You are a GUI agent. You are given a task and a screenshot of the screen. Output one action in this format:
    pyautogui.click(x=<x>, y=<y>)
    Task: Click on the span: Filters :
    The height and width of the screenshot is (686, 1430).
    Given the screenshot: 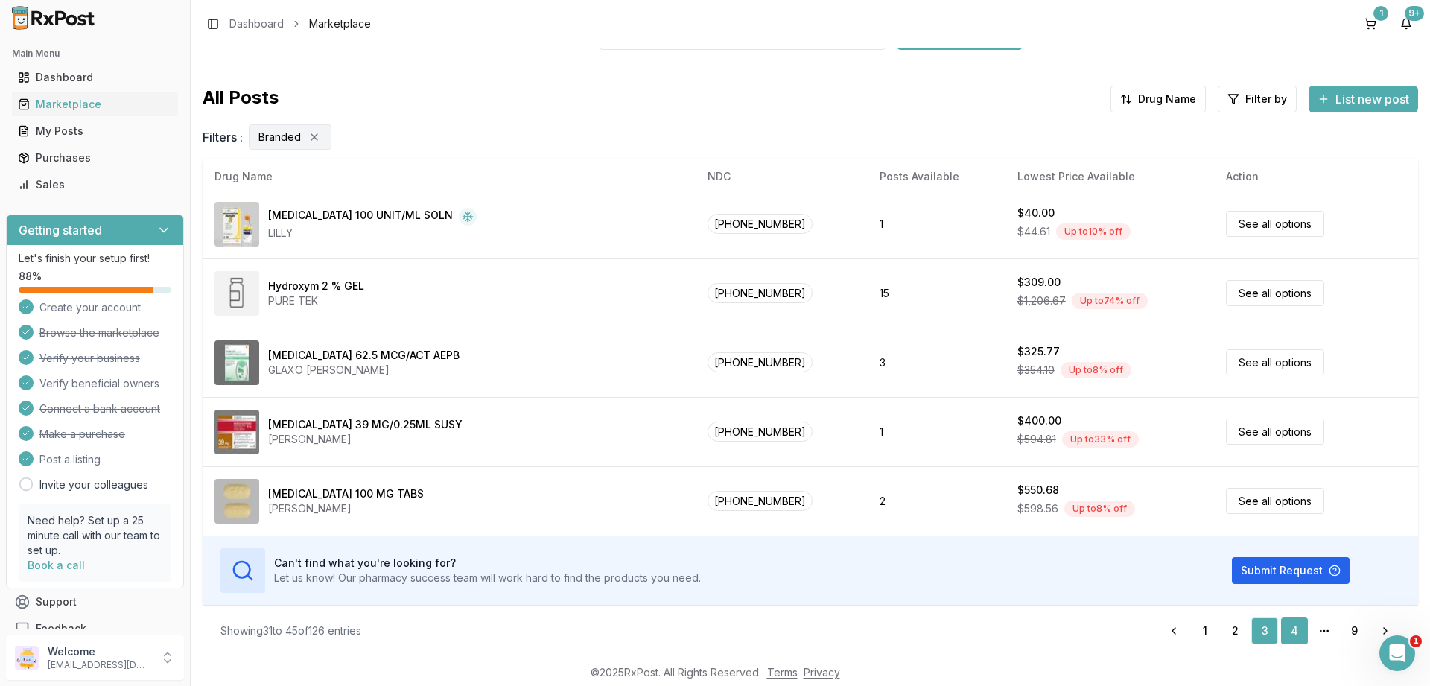 What is the action you would take?
    pyautogui.click(x=223, y=137)
    